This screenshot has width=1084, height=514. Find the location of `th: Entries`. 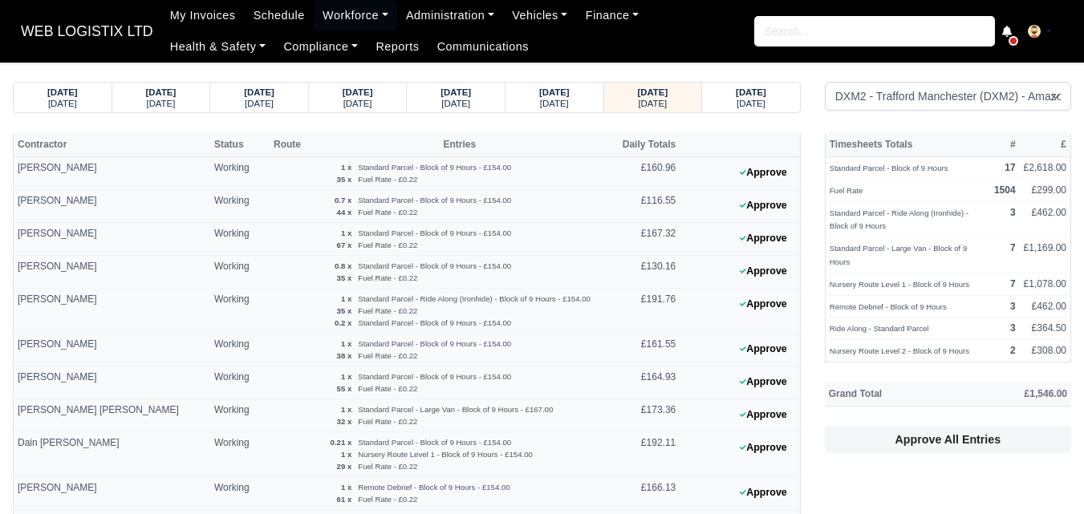

th: Entries is located at coordinates (460, 144).